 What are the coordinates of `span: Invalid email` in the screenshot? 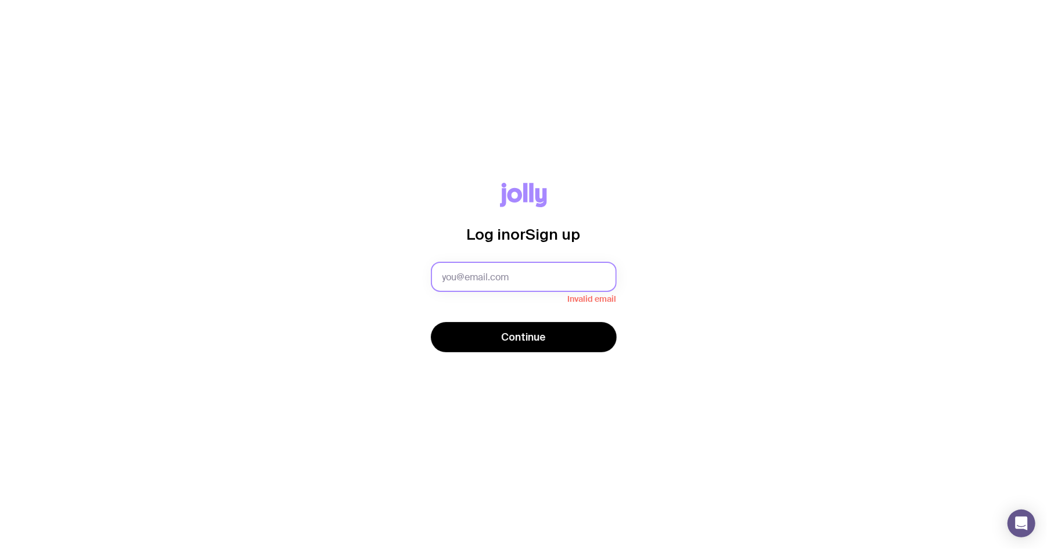 It's located at (524, 298).